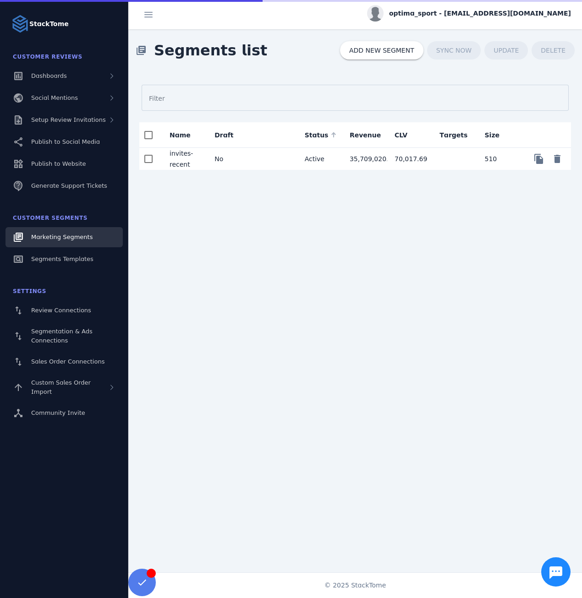 The image size is (582, 598). What do you see at coordinates (229, 159) in the screenshot?
I see `mat-cell: No` at bounding box center [229, 159].